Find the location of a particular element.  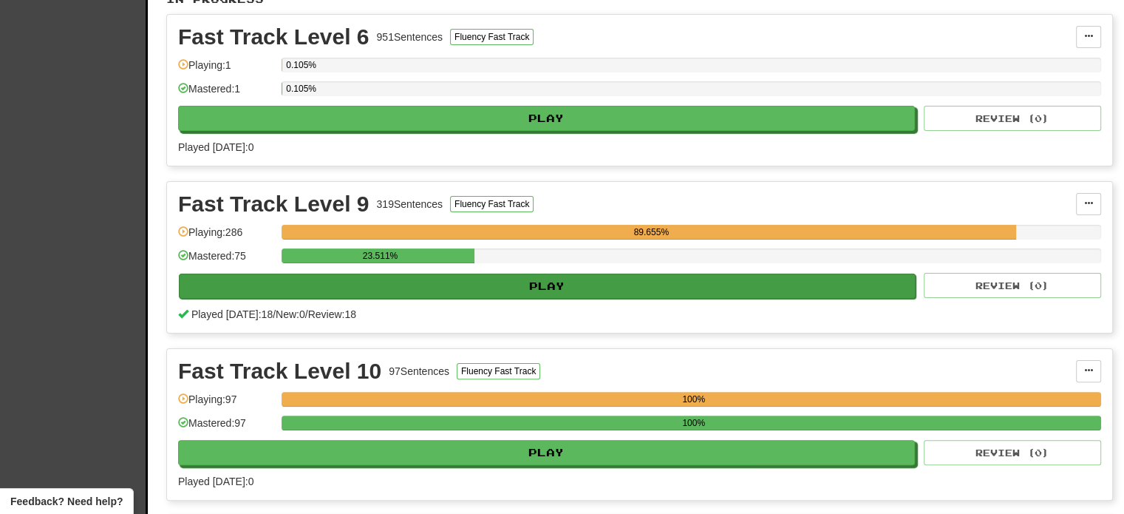

div: Fast Track Level 9 is located at coordinates (274, 204).